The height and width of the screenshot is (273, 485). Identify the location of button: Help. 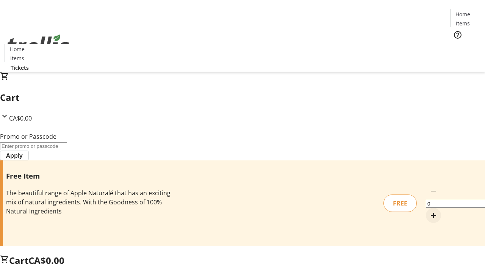
(458, 35).